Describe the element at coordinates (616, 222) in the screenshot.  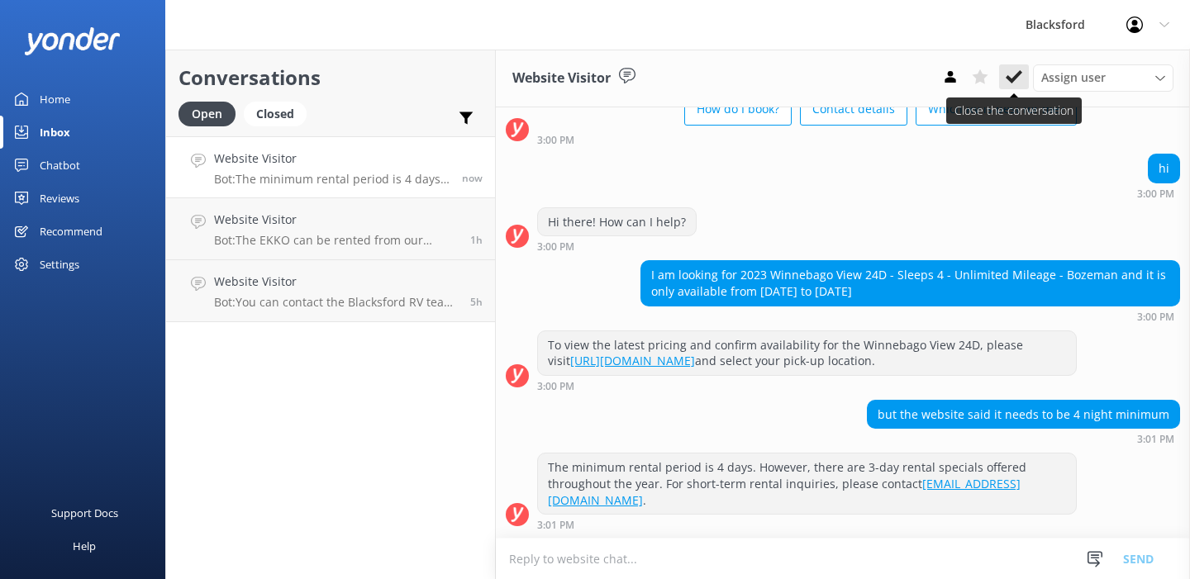
I see `div: Hi there! How can I help?` at that location.